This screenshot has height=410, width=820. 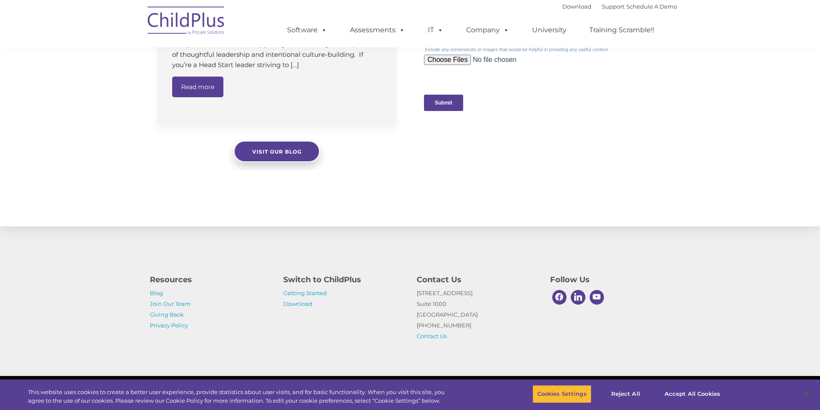 I want to click on a: Getting Started, so click(x=305, y=293).